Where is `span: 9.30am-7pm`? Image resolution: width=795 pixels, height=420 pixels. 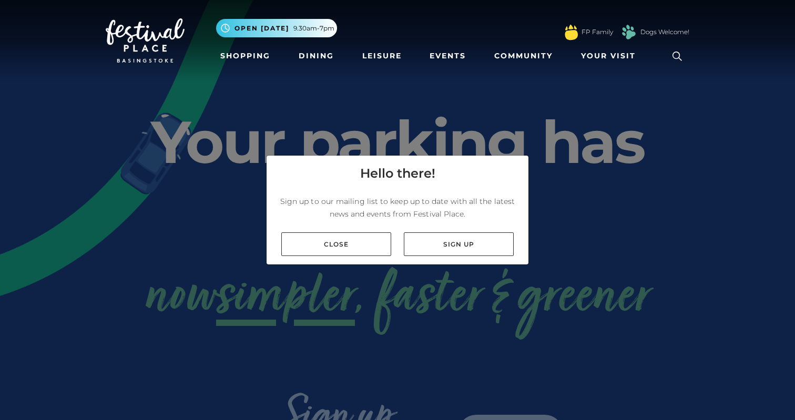 span: 9.30am-7pm is located at coordinates (314, 28).